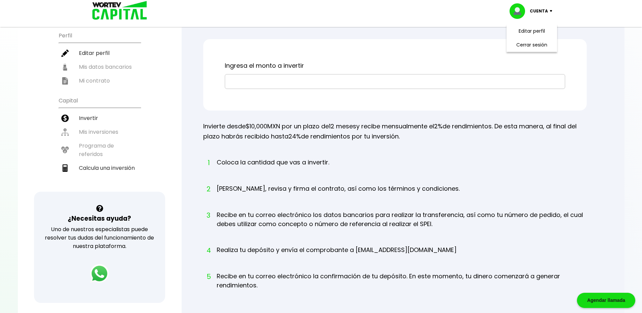 The width and height of the screenshot is (642, 313). Describe the element at coordinates (99, 238) in the screenshot. I see `p: Uno de nuestros especialistas puede resolver tus dudas del funcionamiento de nuestra plataforma.` at that location.